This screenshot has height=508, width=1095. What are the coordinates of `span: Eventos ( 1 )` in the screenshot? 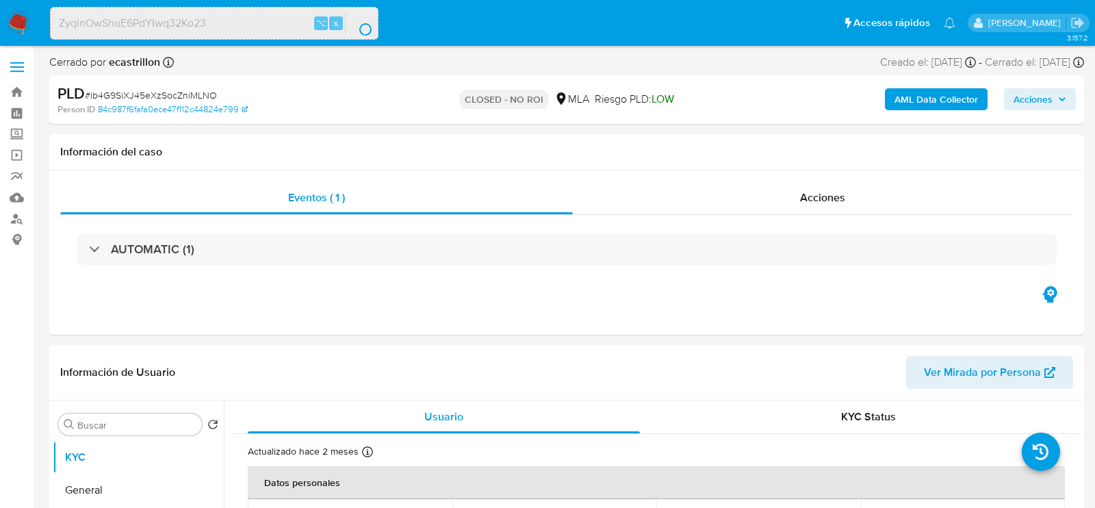 It's located at (316, 197).